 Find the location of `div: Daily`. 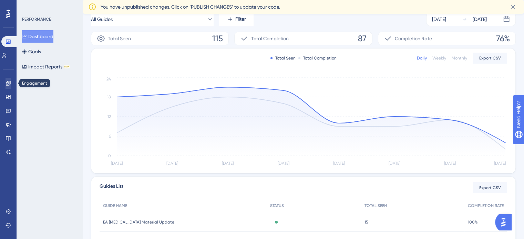

div: Daily is located at coordinates (422, 58).